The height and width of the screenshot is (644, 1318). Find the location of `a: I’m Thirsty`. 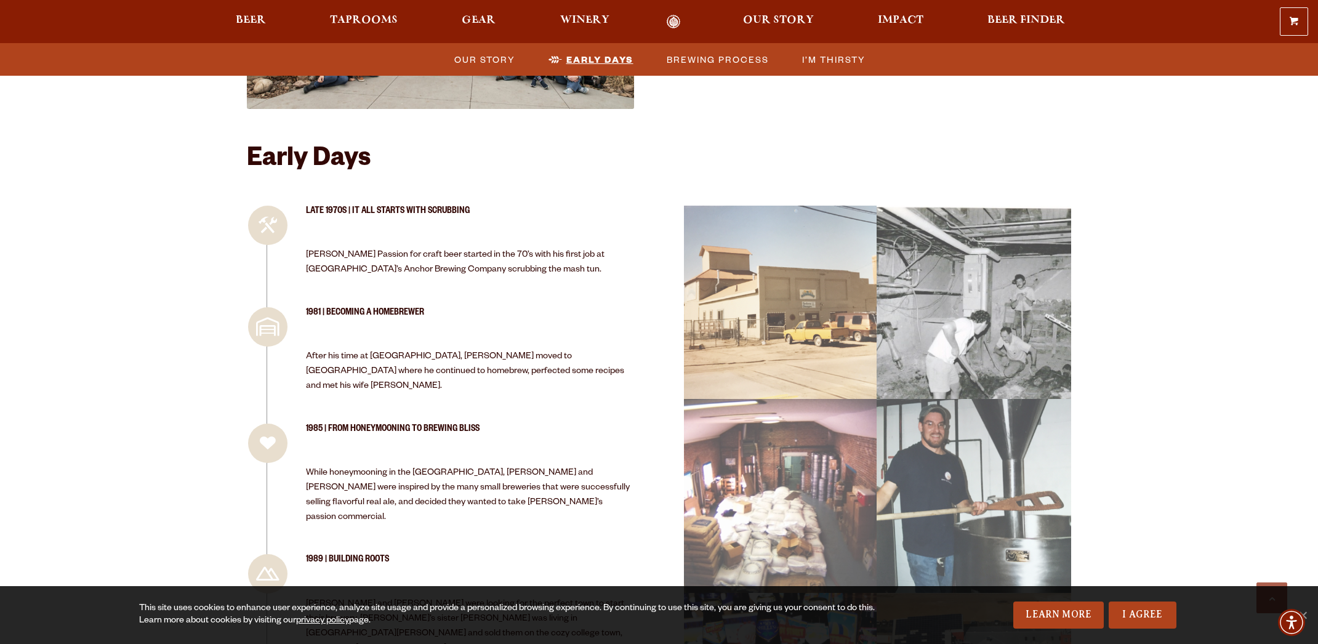

a: I’m Thirsty is located at coordinates (833, 59).